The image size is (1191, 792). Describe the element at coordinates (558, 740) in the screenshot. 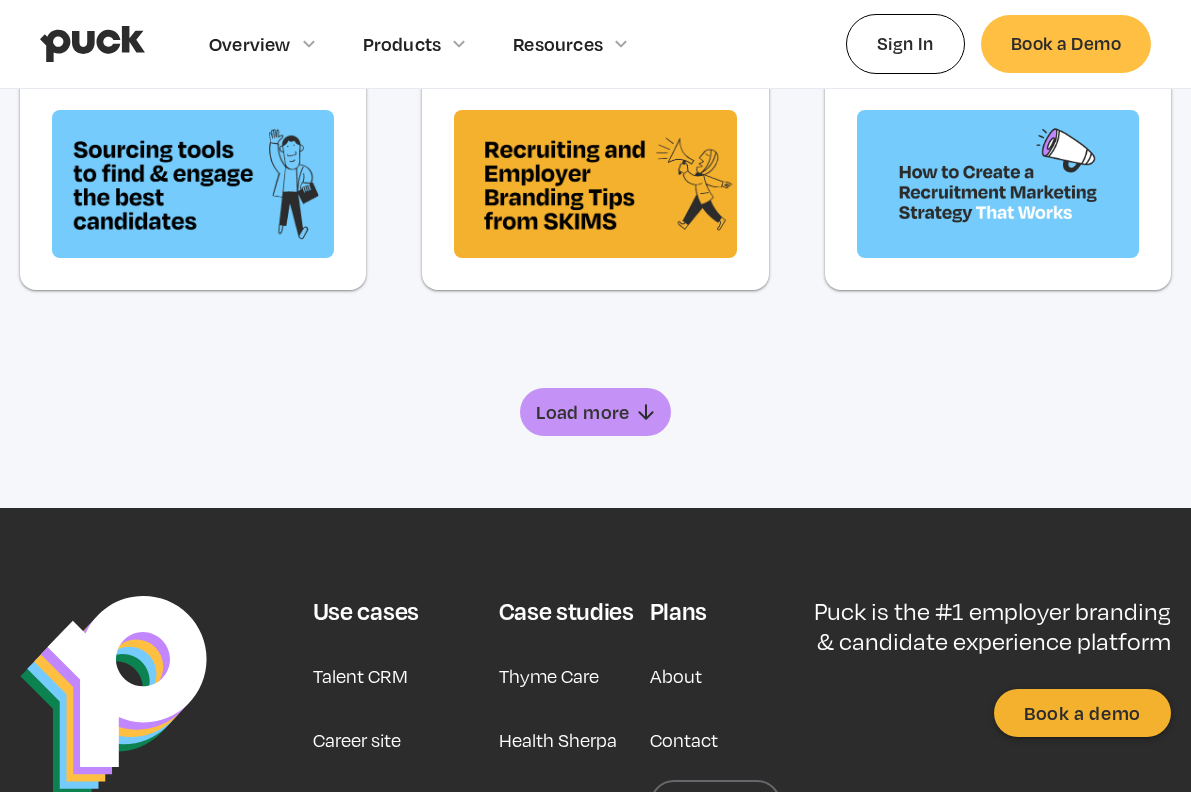

I see `a: Health Sherpa` at that location.